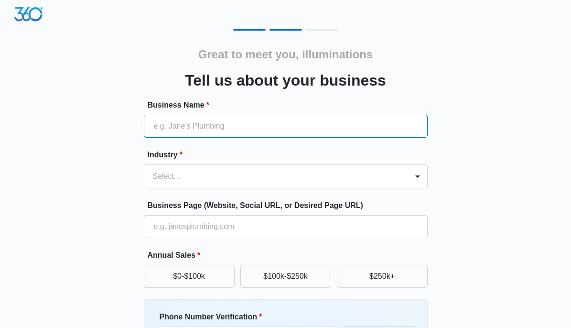  I want to click on button: $250k+, so click(382, 276).